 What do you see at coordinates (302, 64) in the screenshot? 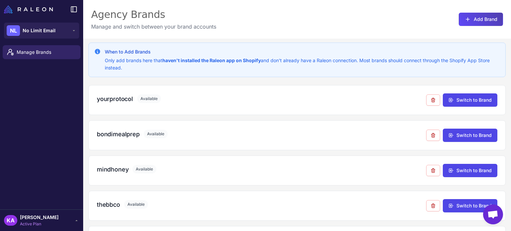
I see `p: Only add brands here that and don't already have a Raleon connection. Most brands should connect ...` at bounding box center [302, 64].